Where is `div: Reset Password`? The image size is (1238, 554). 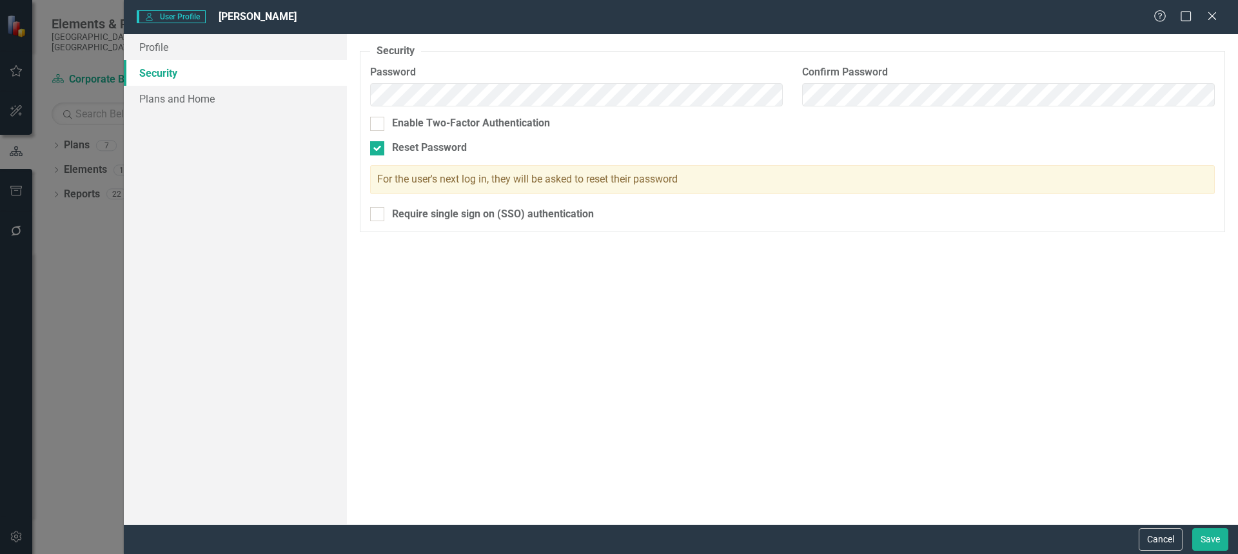
div: Reset Password is located at coordinates (429, 148).